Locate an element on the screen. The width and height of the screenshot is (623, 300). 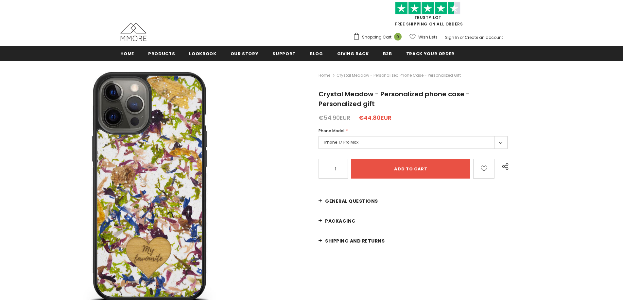
a: Giving back is located at coordinates (353, 53).